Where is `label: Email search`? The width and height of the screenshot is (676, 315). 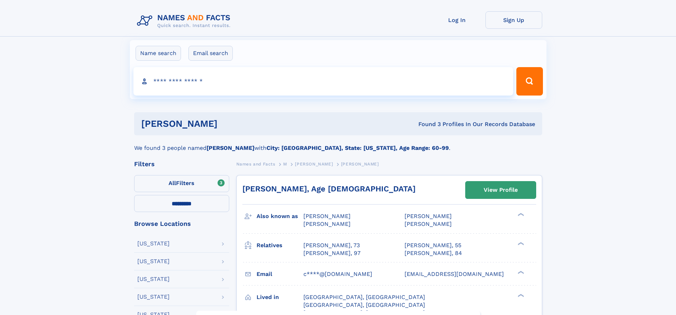
label: Email search is located at coordinates (211, 53).